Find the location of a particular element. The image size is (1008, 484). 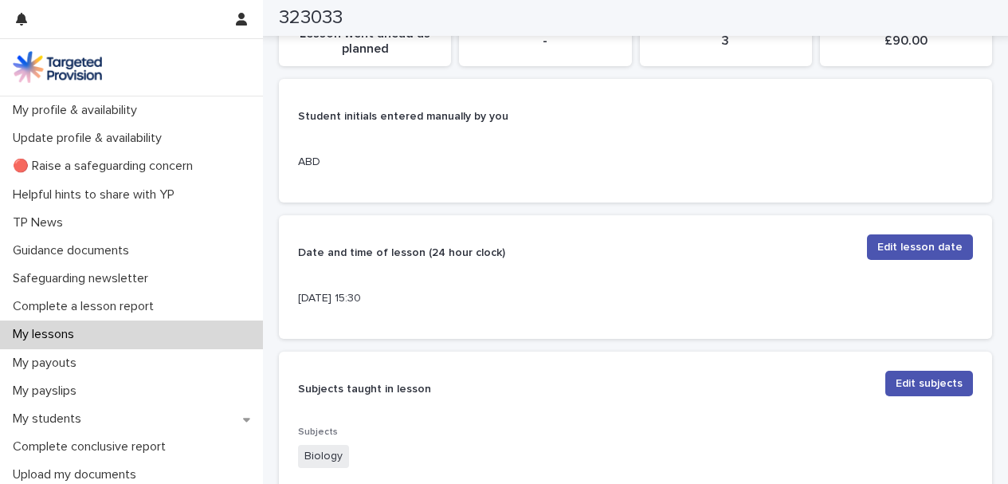

p: My payslips is located at coordinates (48, 391).